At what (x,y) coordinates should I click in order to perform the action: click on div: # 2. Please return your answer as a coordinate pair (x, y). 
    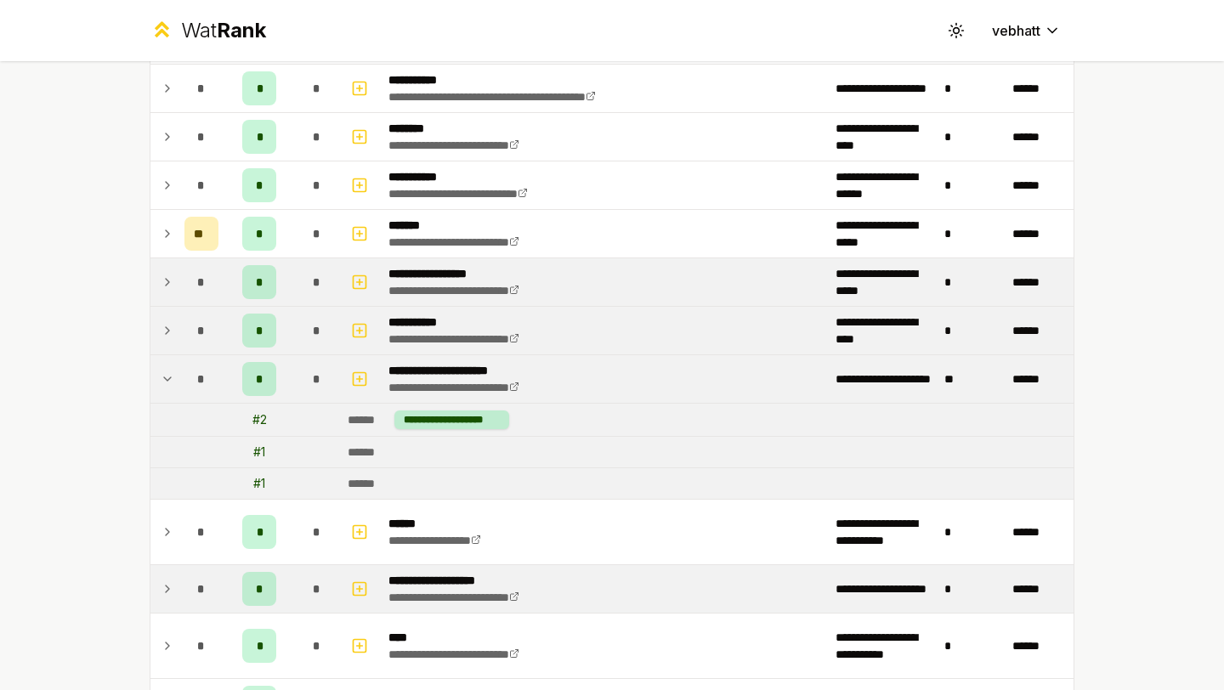
    Looking at the image, I should click on (259, 420).